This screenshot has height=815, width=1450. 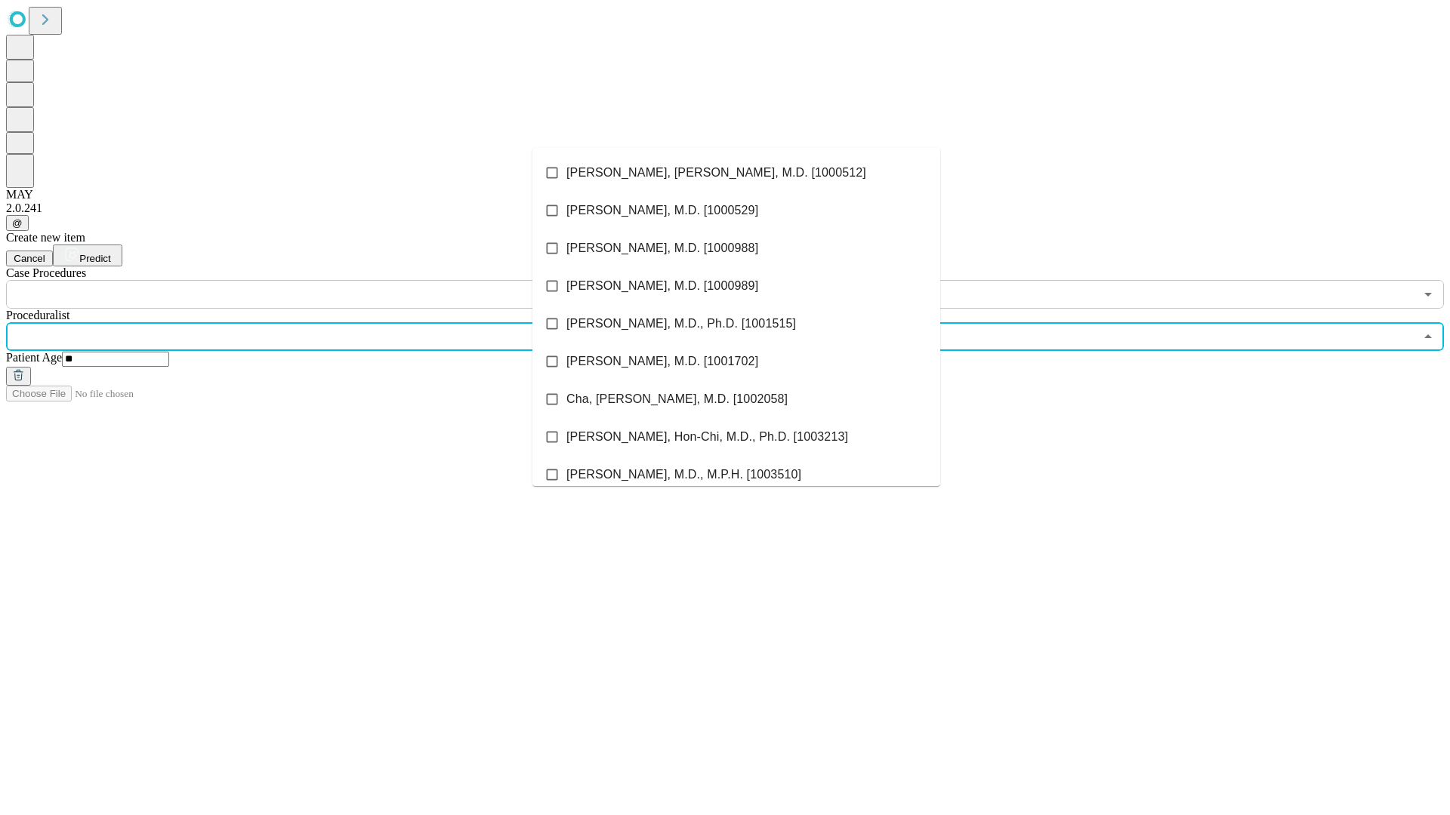 What do you see at coordinates (1428, 294) in the screenshot?
I see `button: Open` at bounding box center [1428, 294].